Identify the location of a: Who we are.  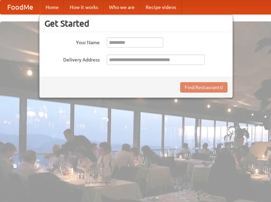
(122, 7).